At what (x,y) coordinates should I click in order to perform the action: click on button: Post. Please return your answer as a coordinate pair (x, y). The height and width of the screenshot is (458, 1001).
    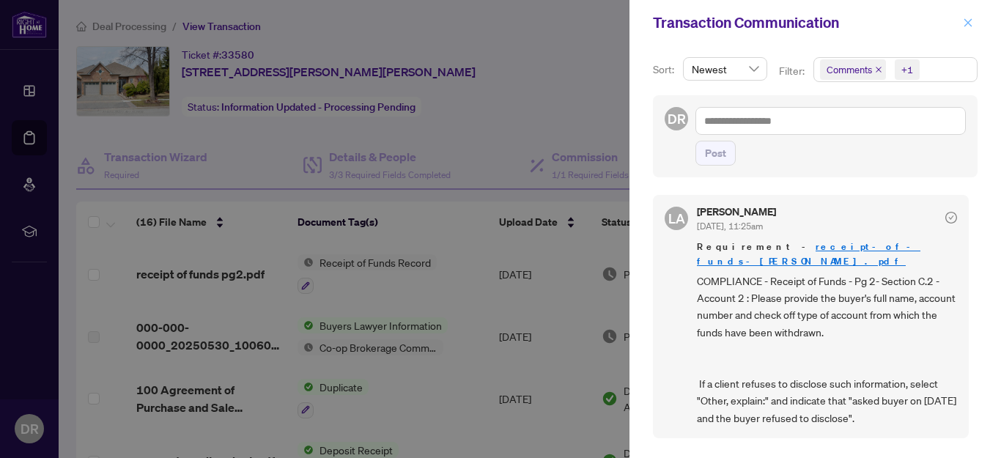
    Looking at the image, I should click on (715, 153).